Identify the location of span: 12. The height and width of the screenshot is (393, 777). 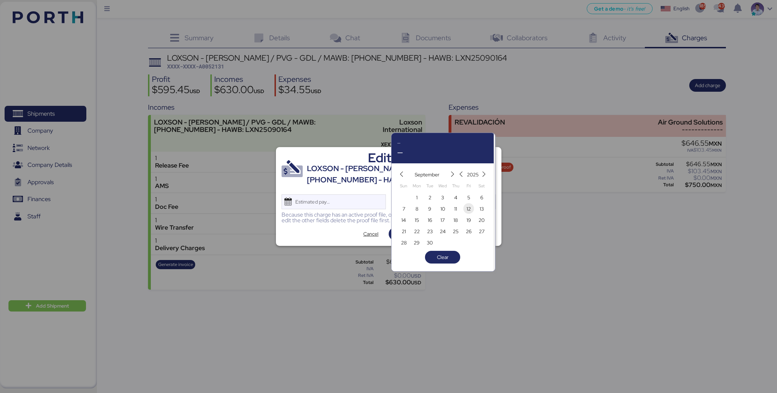
(469, 209).